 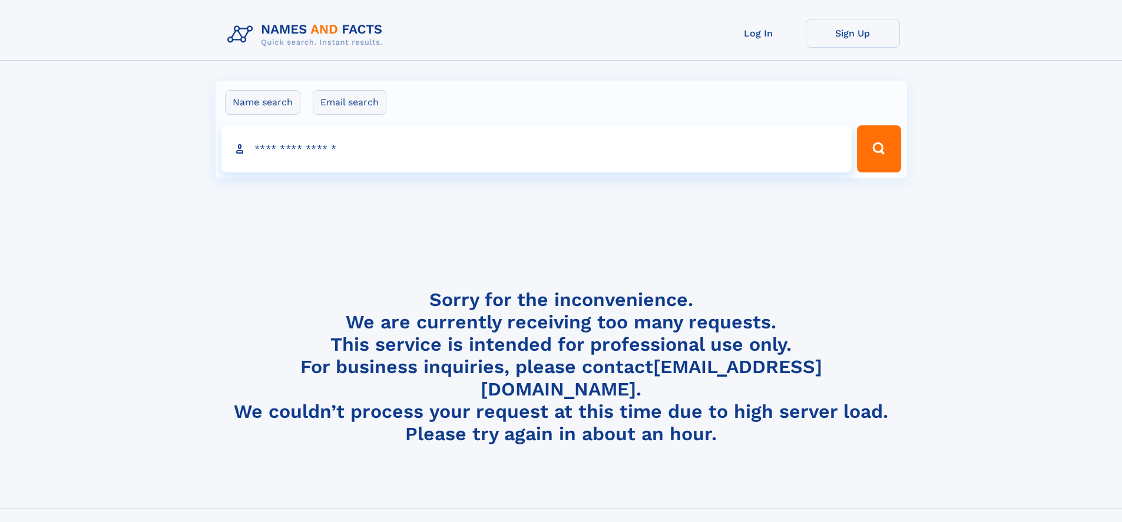 What do you see at coordinates (536, 149) in the screenshot?
I see `input: search input` at bounding box center [536, 149].